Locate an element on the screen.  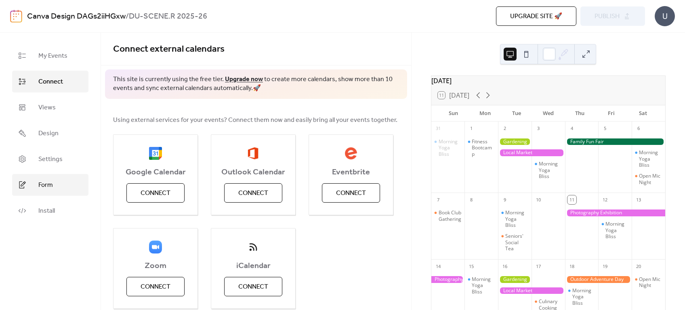
div: 9 is located at coordinates (505, 200).